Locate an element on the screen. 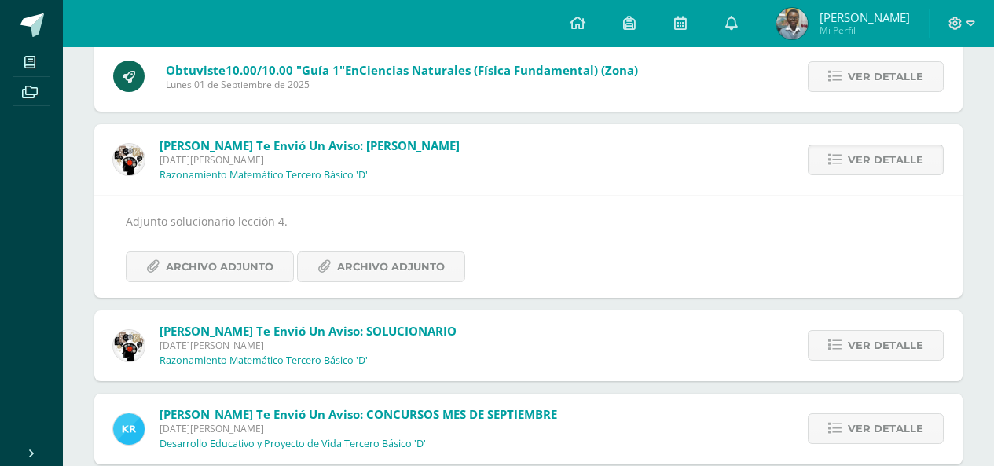 This screenshot has height=466, width=994. img: 68d853dc98f1f1af4b37f6310fc34bca.png is located at coordinates (792, 24).